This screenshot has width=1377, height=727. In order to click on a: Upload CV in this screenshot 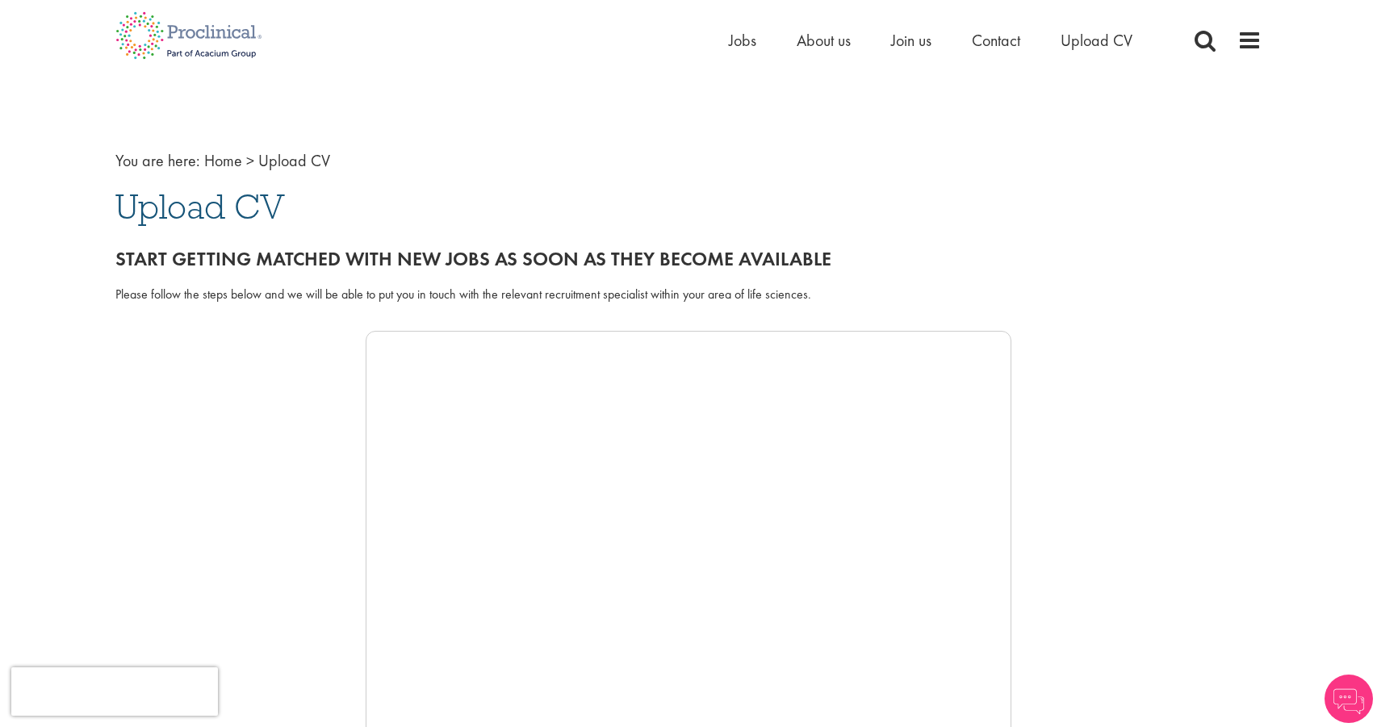, I will do `click(1096, 40)`.